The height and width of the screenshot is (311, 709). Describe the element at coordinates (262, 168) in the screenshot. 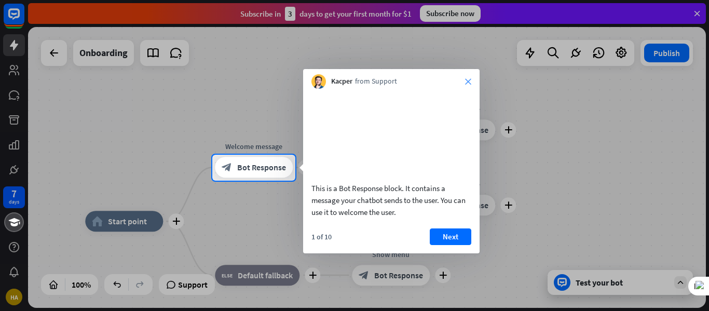

I see `span: Bot Response` at that location.